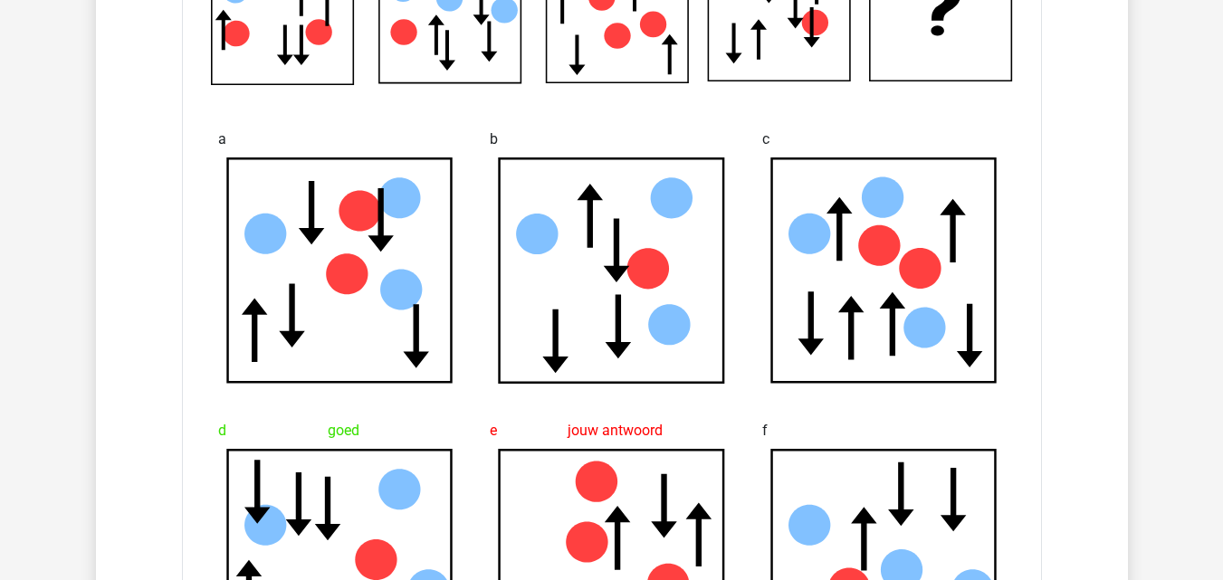  I want to click on span: b, so click(494, 139).